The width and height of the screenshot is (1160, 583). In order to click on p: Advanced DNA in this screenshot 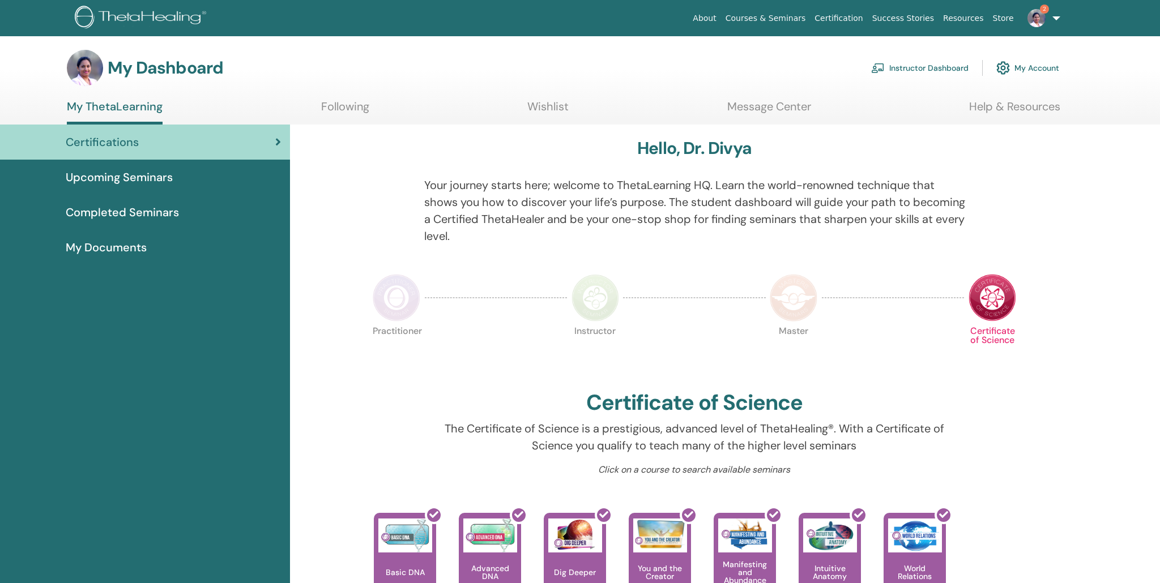, I will do `click(490, 573)`.